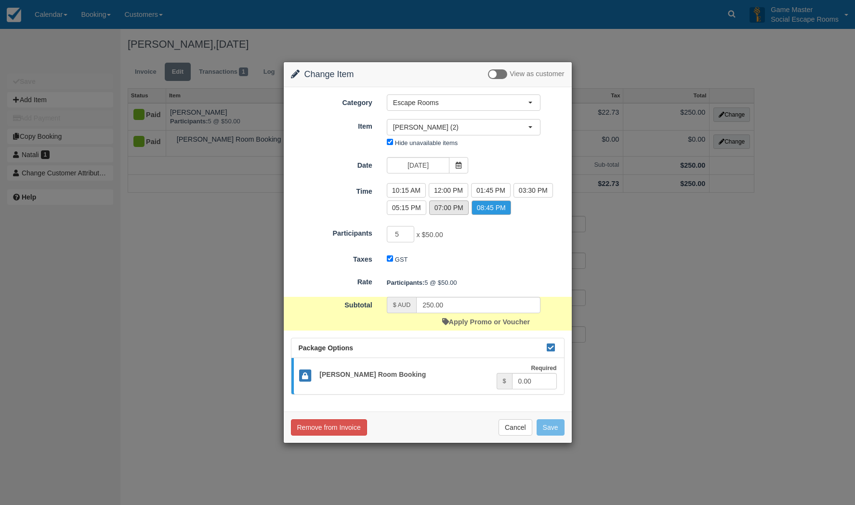 This screenshot has height=505, width=855. Describe the element at coordinates (536, 74) in the screenshot. I see `span: View as customer` at that location.